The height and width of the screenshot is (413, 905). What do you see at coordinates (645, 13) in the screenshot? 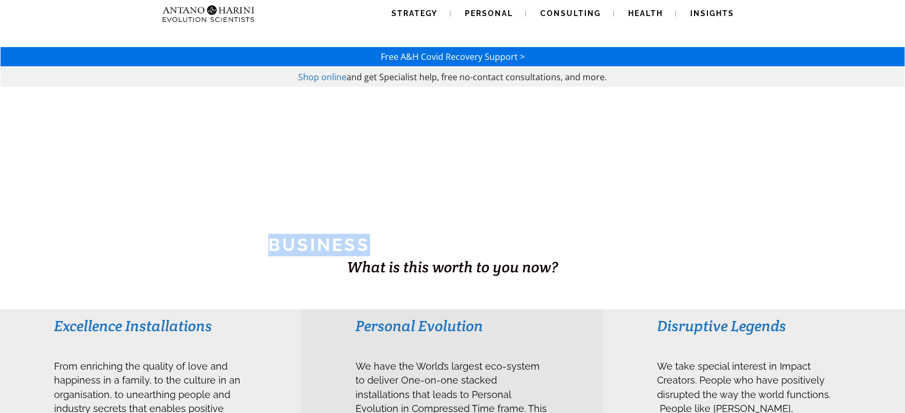
I see `span: Health` at bounding box center [645, 13].